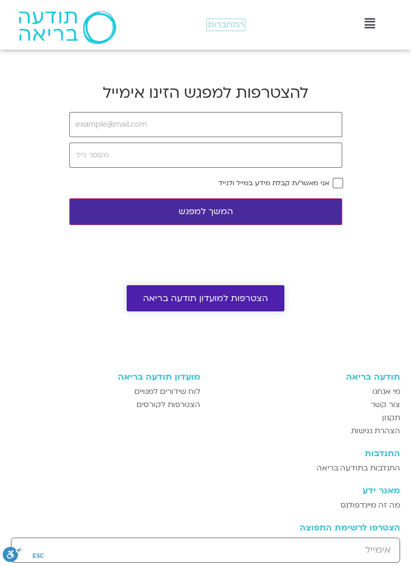 The width and height of the screenshot is (411, 566). What do you see at coordinates (386, 392) in the screenshot?
I see `span: מי אנחנו` at bounding box center [386, 392].